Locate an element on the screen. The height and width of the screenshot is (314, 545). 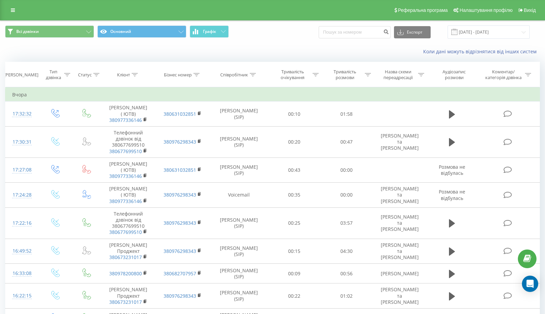
td: 00:43 is located at coordinates (294, 170).